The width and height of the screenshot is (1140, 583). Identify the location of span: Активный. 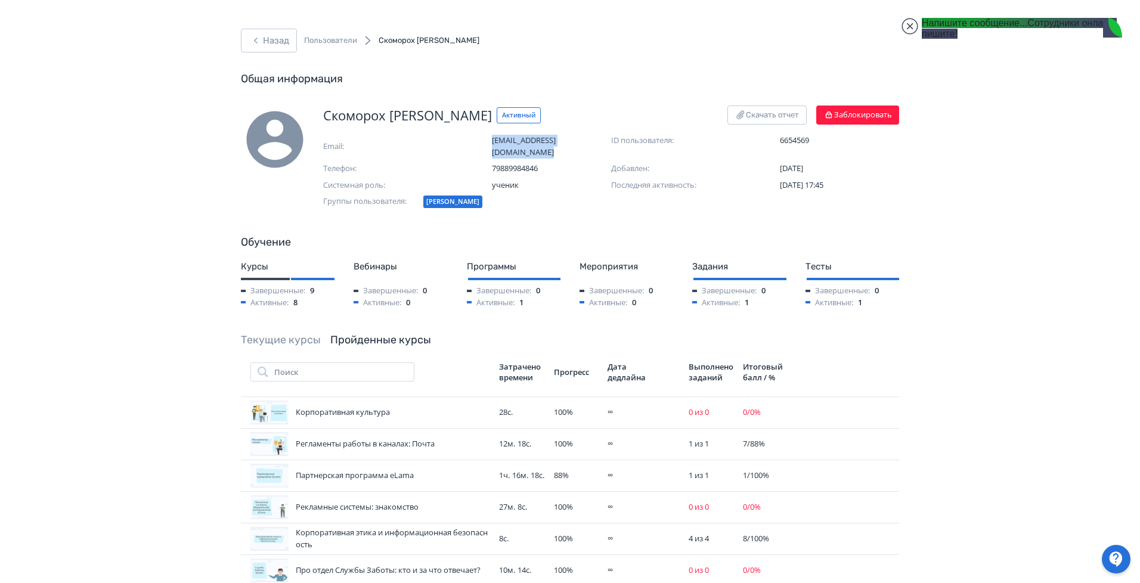
(519, 115).